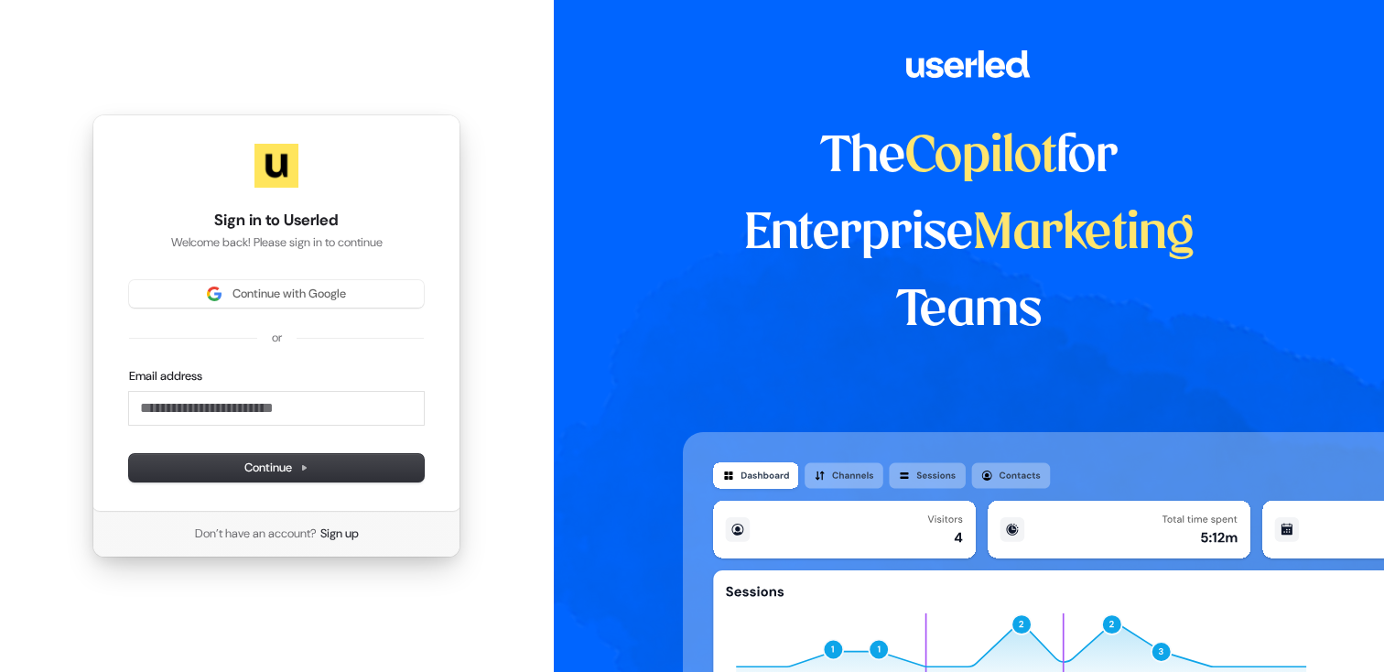  What do you see at coordinates (166, 376) in the screenshot?
I see `label: Email address` at bounding box center [166, 376].